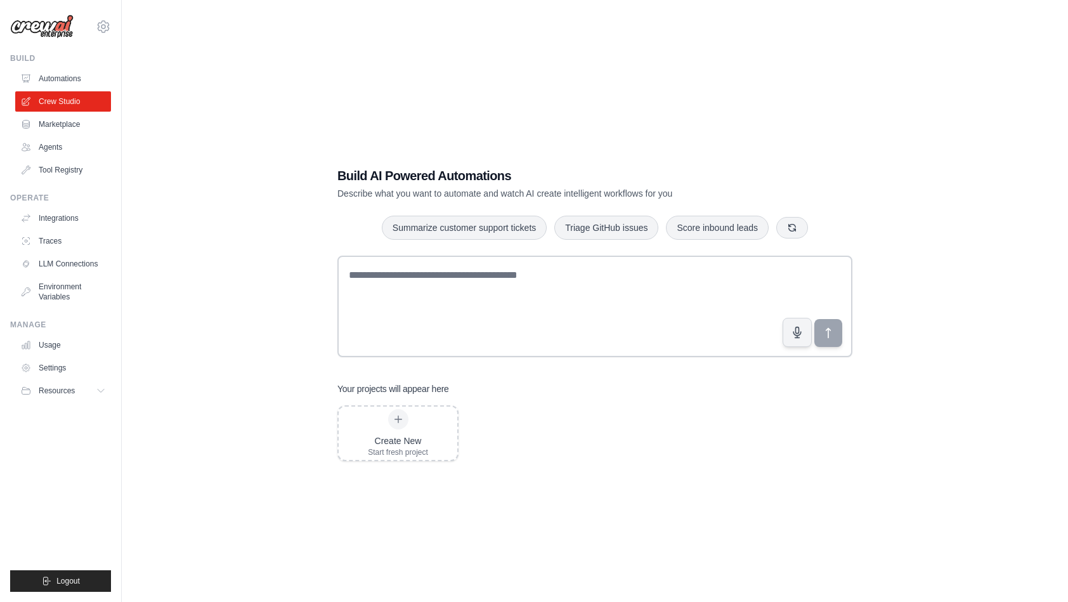  What do you see at coordinates (63, 101) in the screenshot?
I see `a: Crew Studio` at bounding box center [63, 101].